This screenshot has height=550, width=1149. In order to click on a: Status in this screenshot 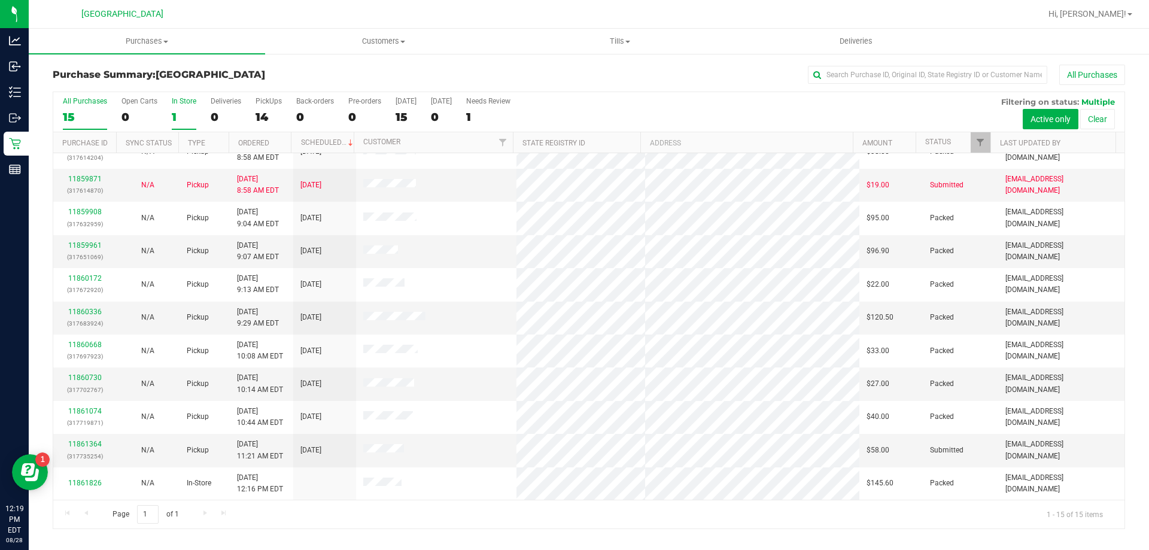, I will do `click(938, 142)`.